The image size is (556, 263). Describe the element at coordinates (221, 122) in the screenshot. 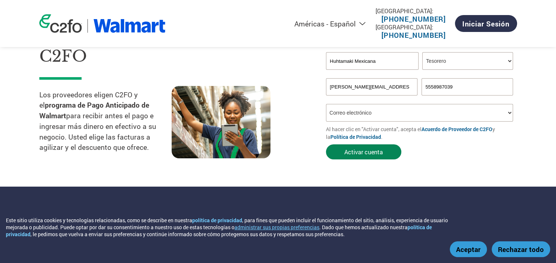

I see `img: supply chain worker` at that location.